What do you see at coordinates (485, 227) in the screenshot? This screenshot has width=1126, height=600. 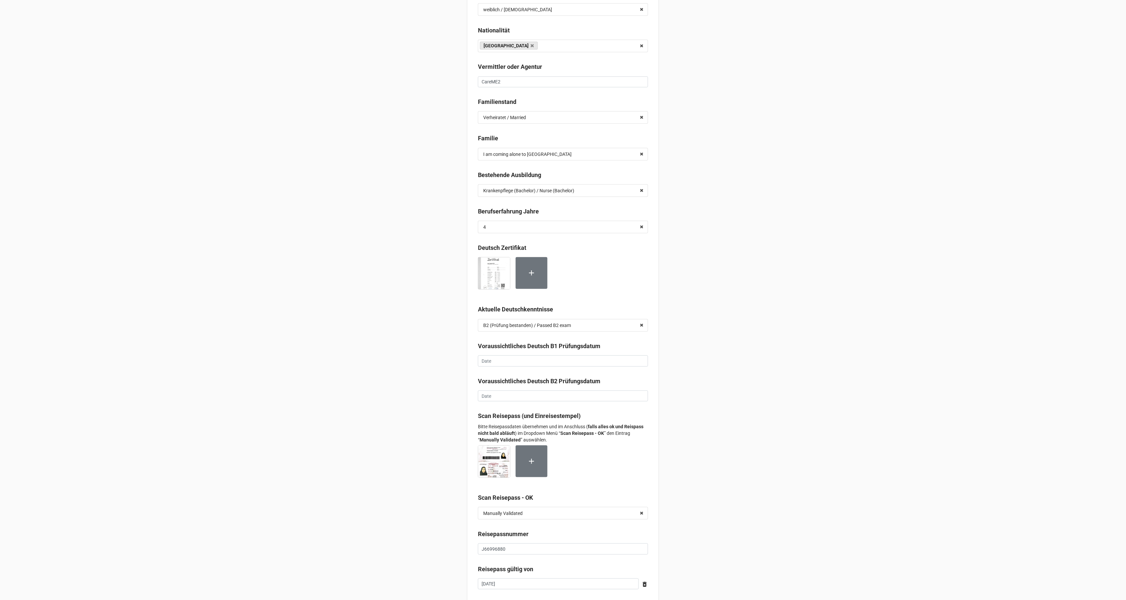 I see `div: 4` at bounding box center [485, 227].